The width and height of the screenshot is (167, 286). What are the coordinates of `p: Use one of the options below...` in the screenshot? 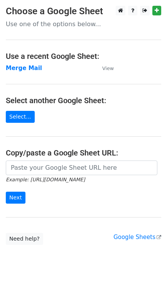 It's located at (83, 24).